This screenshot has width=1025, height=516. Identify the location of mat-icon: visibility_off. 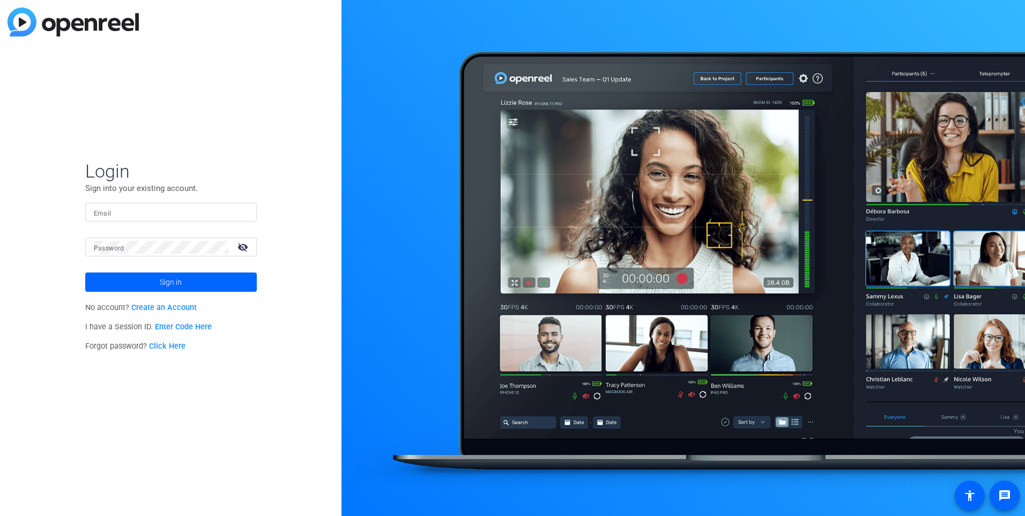
(244, 247).